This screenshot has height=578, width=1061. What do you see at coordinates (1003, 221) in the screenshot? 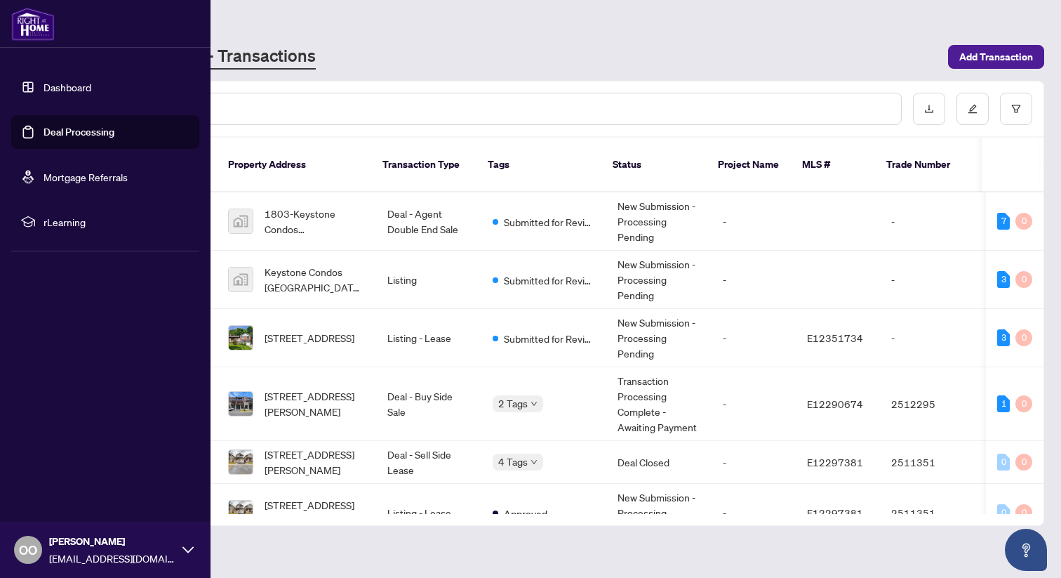
I see `div: 7` at bounding box center [1003, 221].